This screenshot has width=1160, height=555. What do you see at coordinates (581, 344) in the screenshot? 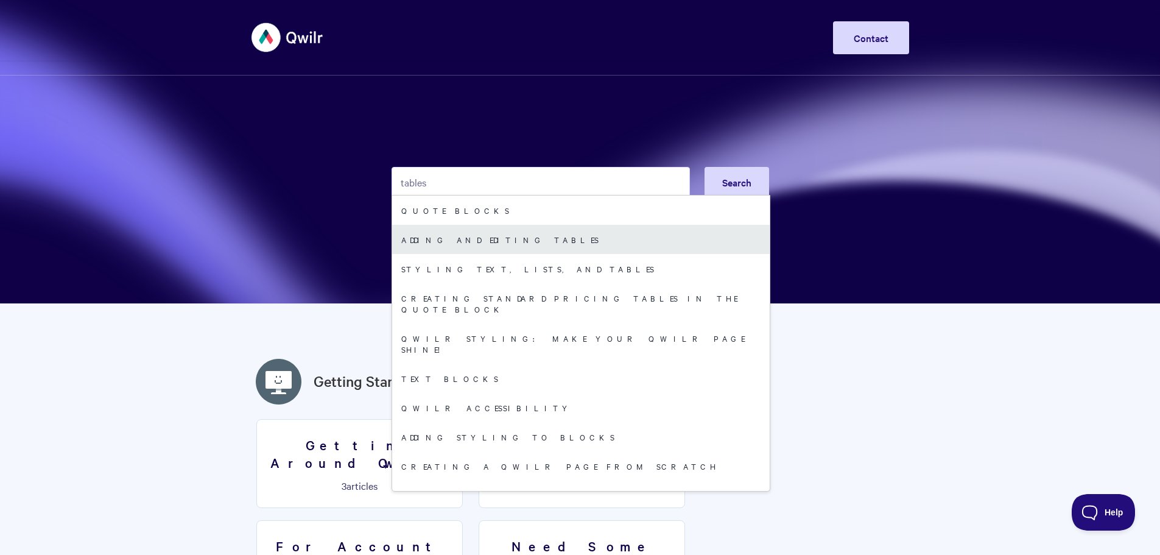
I see `a: Qwilr styling: Make Your Qwilr Page Shine!` at bounding box center [581, 344].